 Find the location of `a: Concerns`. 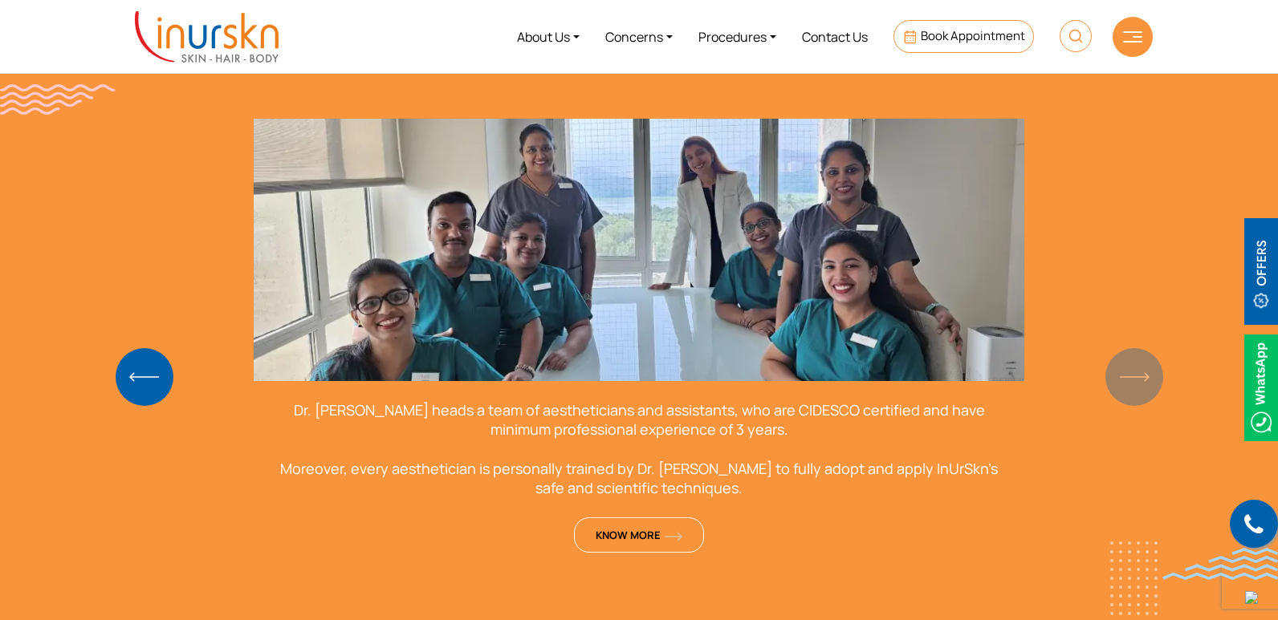

a: Concerns is located at coordinates (639, 36).